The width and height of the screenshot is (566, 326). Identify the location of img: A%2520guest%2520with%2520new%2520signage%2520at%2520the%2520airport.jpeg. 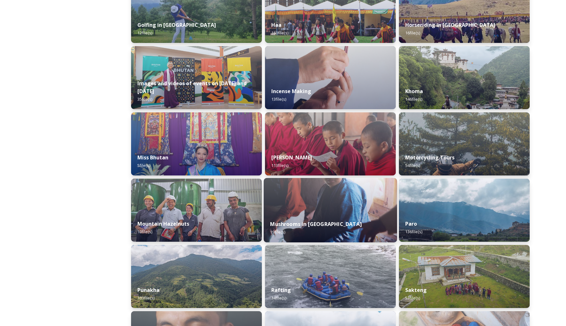
(197, 78).